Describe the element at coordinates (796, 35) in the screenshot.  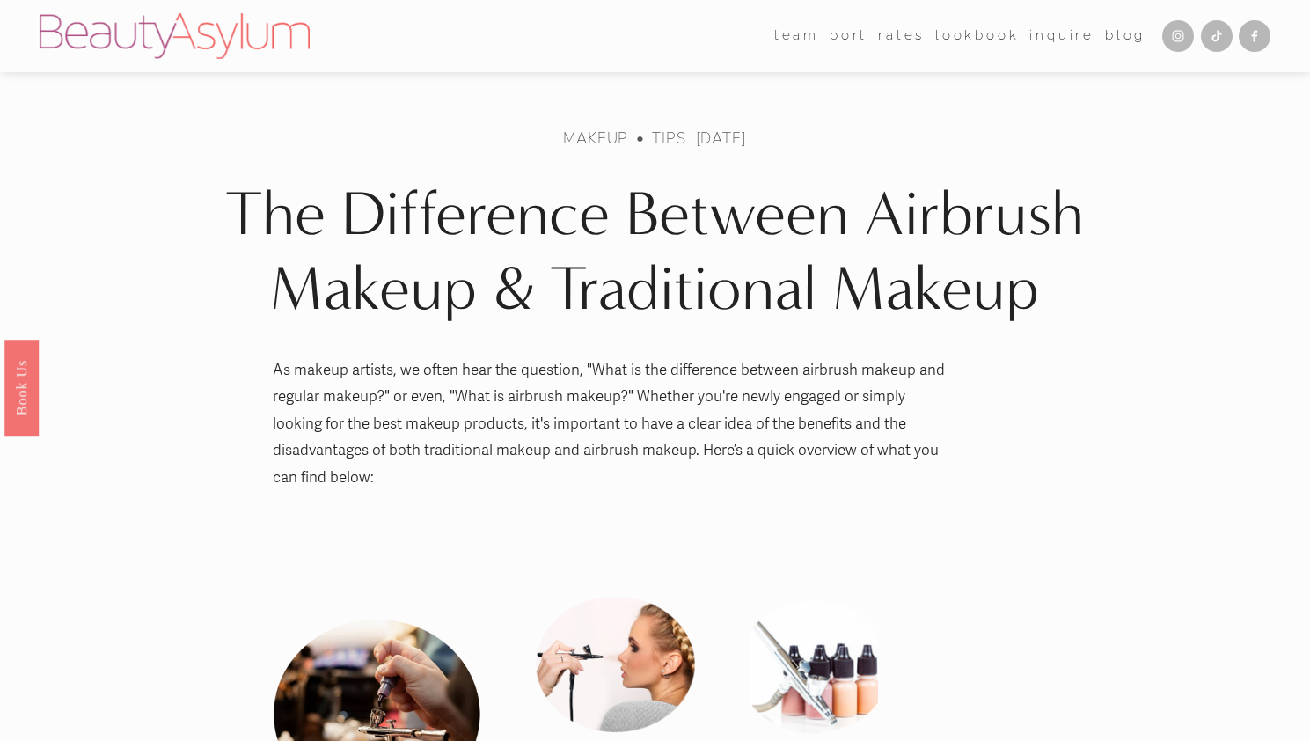
I see `span: team` at that location.